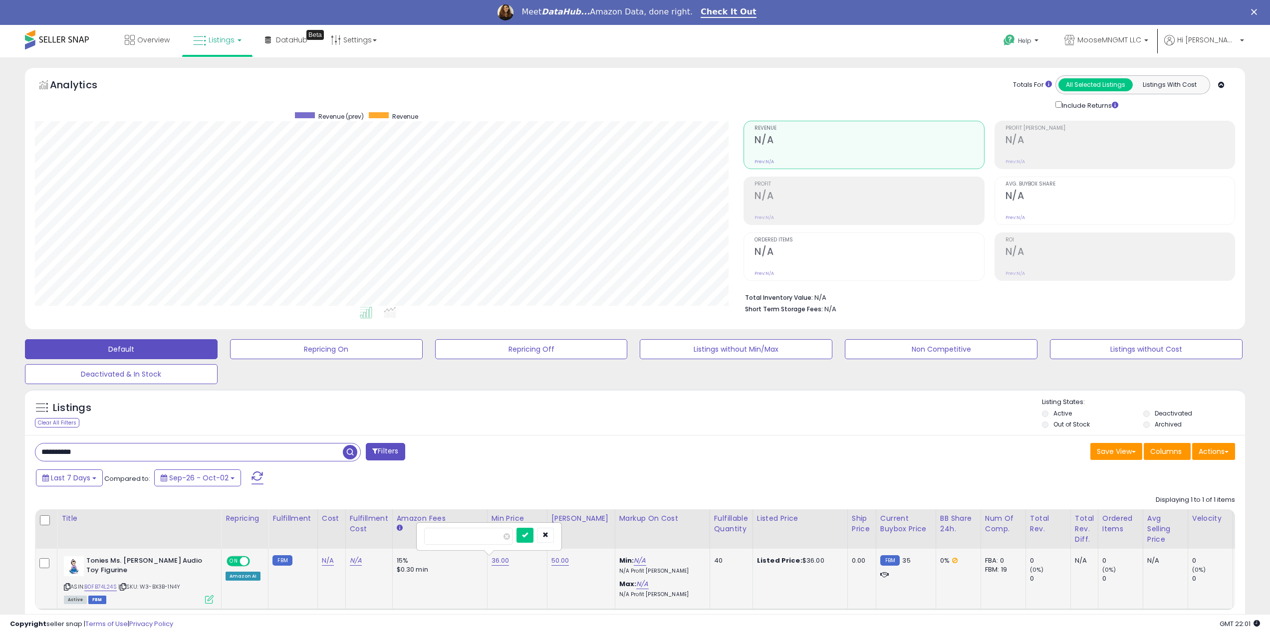 The width and height of the screenshot is (1270, 634). What do you see at coordinates (1165, 529) in the screenshot?
I see `div: Avg Selling Price` at bounding box center [1165, 529].